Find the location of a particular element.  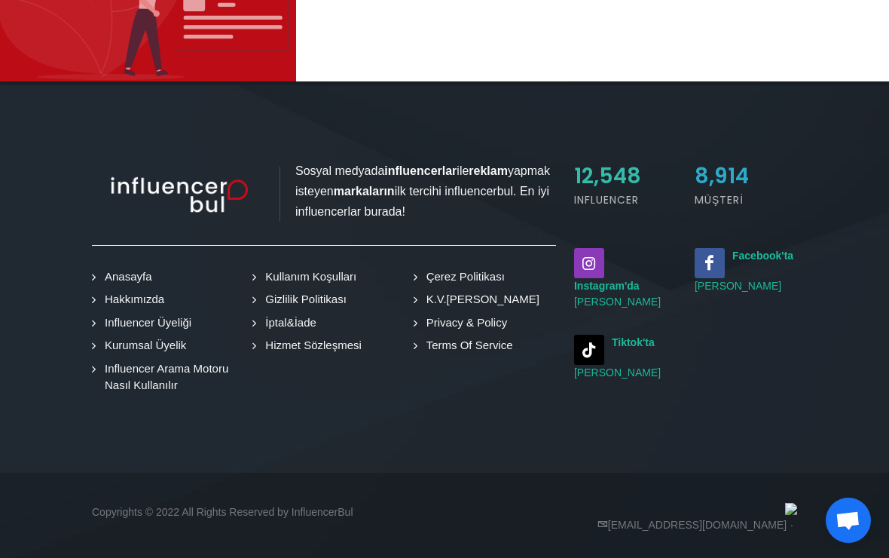

h5: Influencer is located at coordinates (625, 200).